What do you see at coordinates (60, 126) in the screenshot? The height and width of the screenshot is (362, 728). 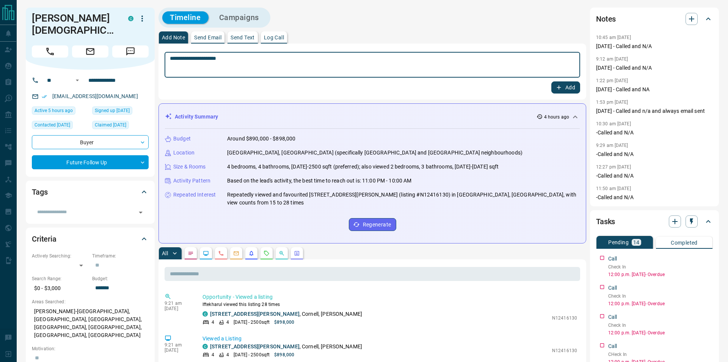 I see `div: Tue Sep 23 2025` at bounding box center [60, 126].